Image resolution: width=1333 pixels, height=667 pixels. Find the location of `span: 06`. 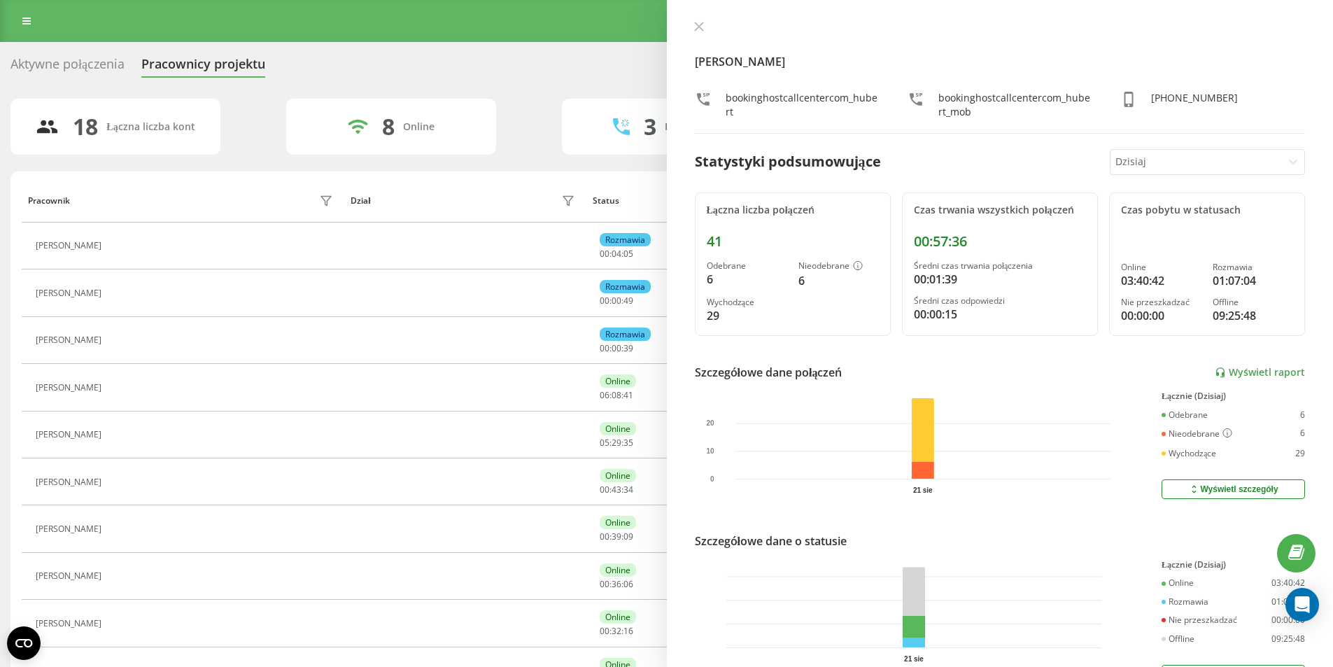

span: 06 is located at coordinates (628, 583).